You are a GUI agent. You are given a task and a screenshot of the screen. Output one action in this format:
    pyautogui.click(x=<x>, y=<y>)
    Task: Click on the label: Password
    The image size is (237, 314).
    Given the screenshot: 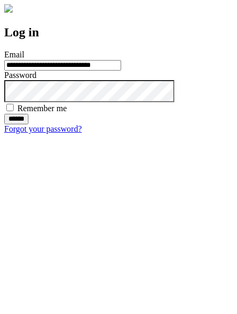 What is the action you would take?
    pyautogui.click(x=20, y=75)
    